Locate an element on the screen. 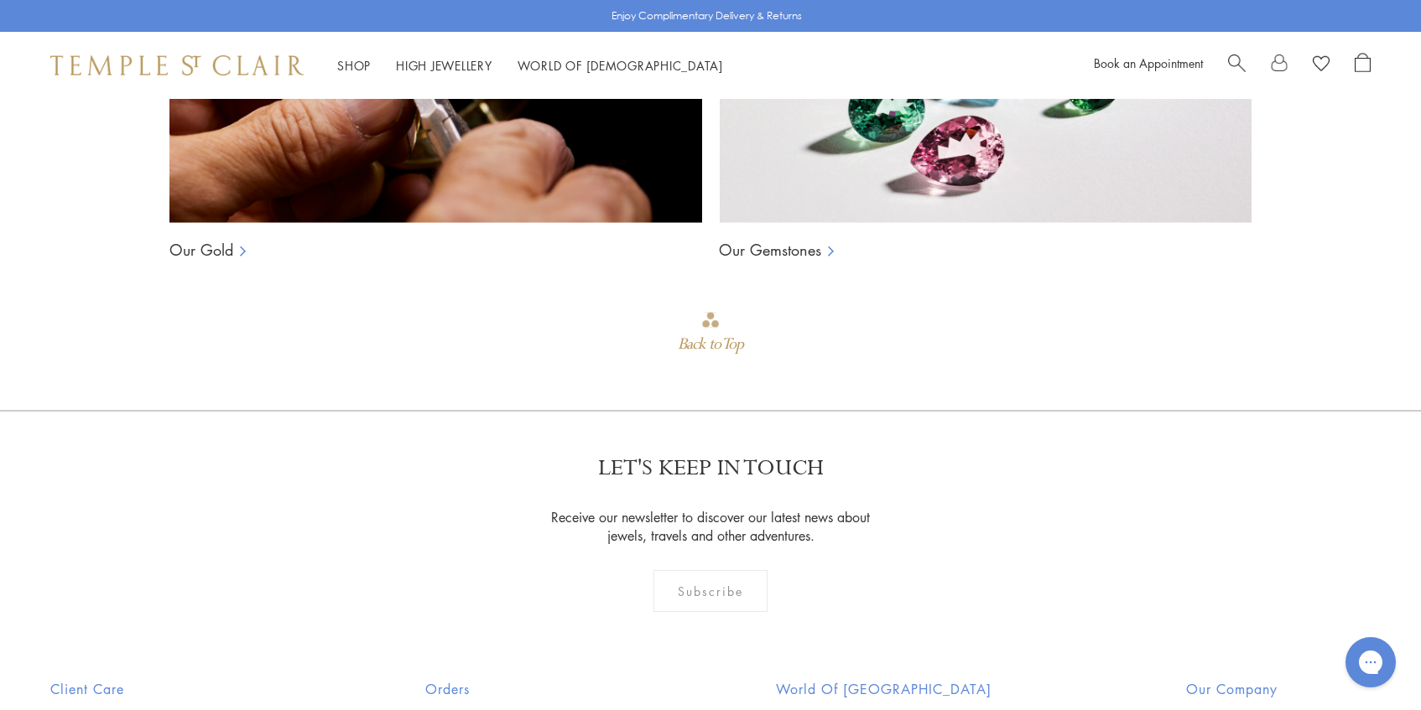 The width and height of the screenshot is (1421, 710). a: Our Gemstones is located at coordinates (770, 250).